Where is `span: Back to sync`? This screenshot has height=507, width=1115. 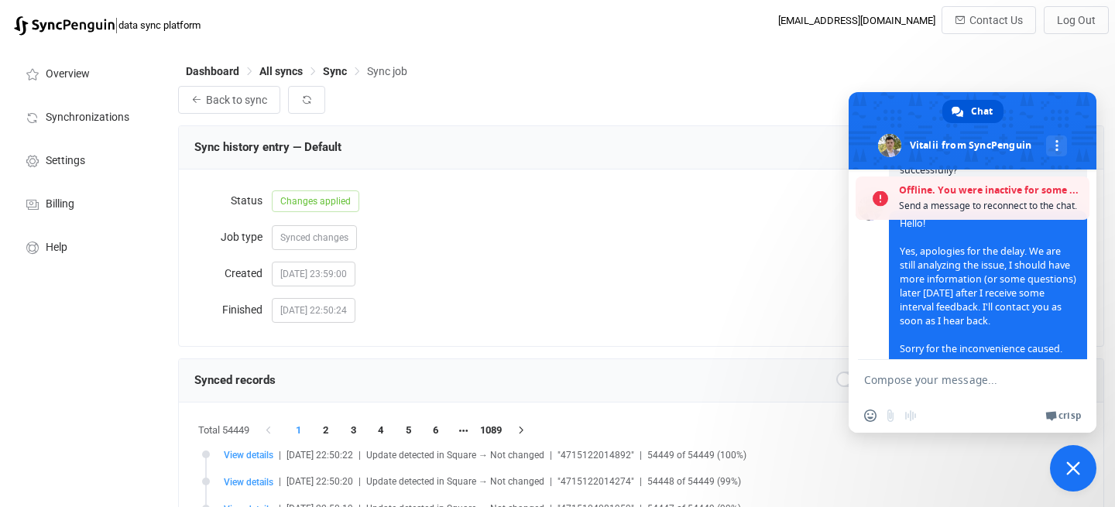 span: Back to sync is located at coordinates (236, 100).